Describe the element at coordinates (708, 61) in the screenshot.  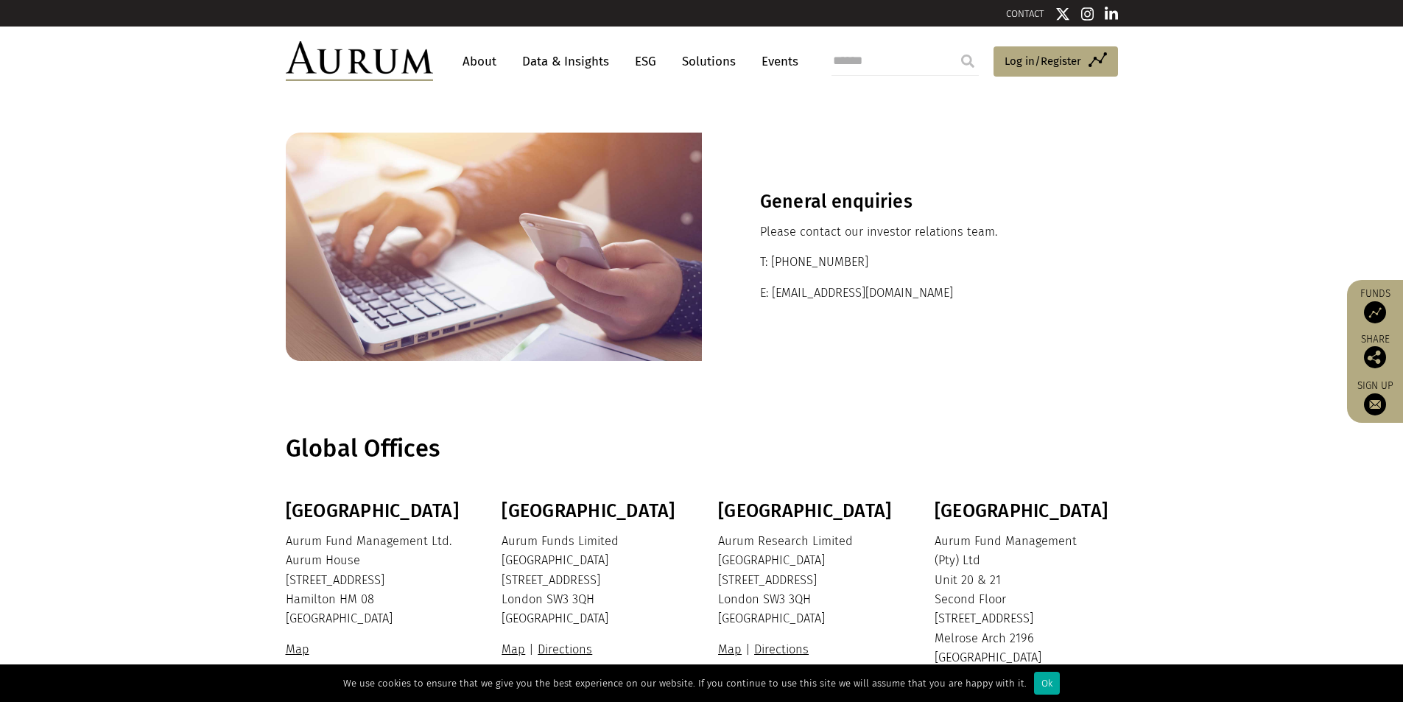
I see `a: Solutions` at that location.